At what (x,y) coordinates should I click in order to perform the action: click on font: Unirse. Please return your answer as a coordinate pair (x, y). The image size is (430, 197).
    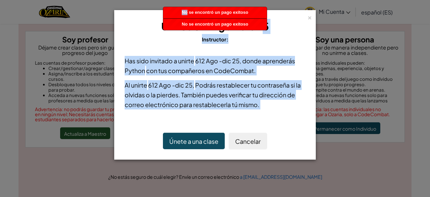
    Looking at the image, I should click on (177, 26).